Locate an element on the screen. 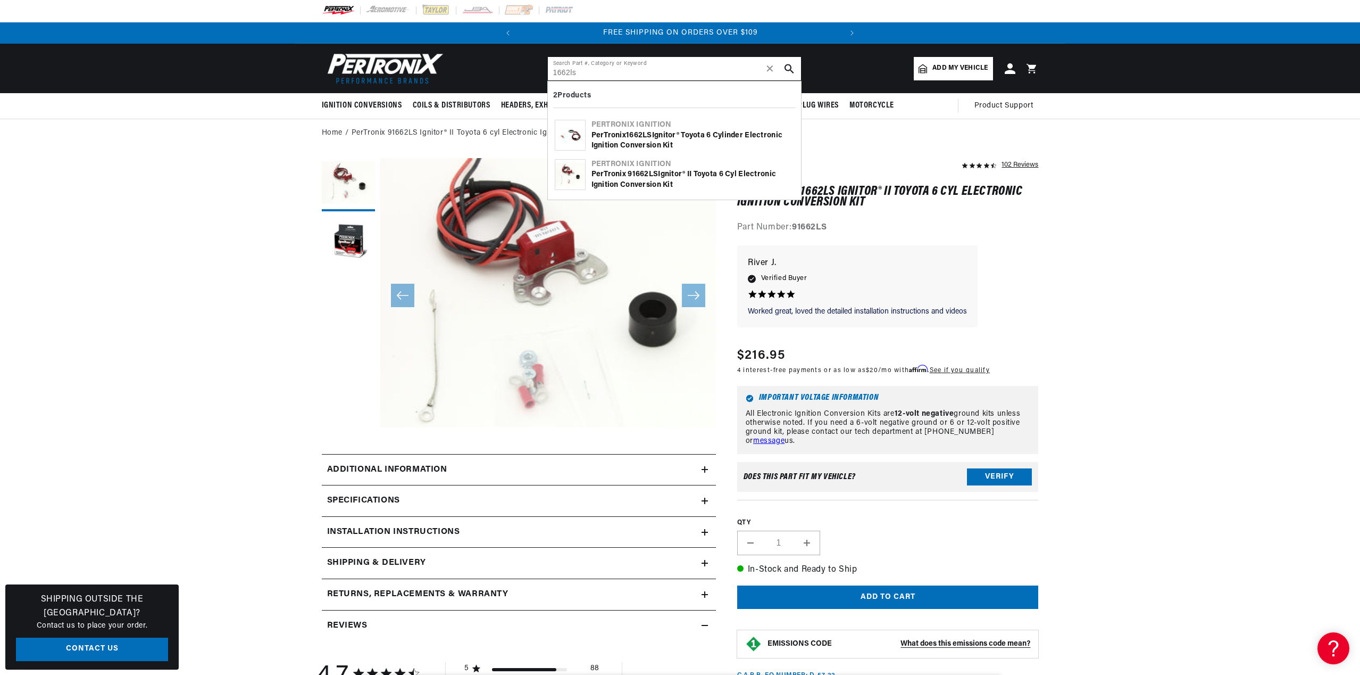  span: Spark Plug Wires is located at coordinates (807, 105).